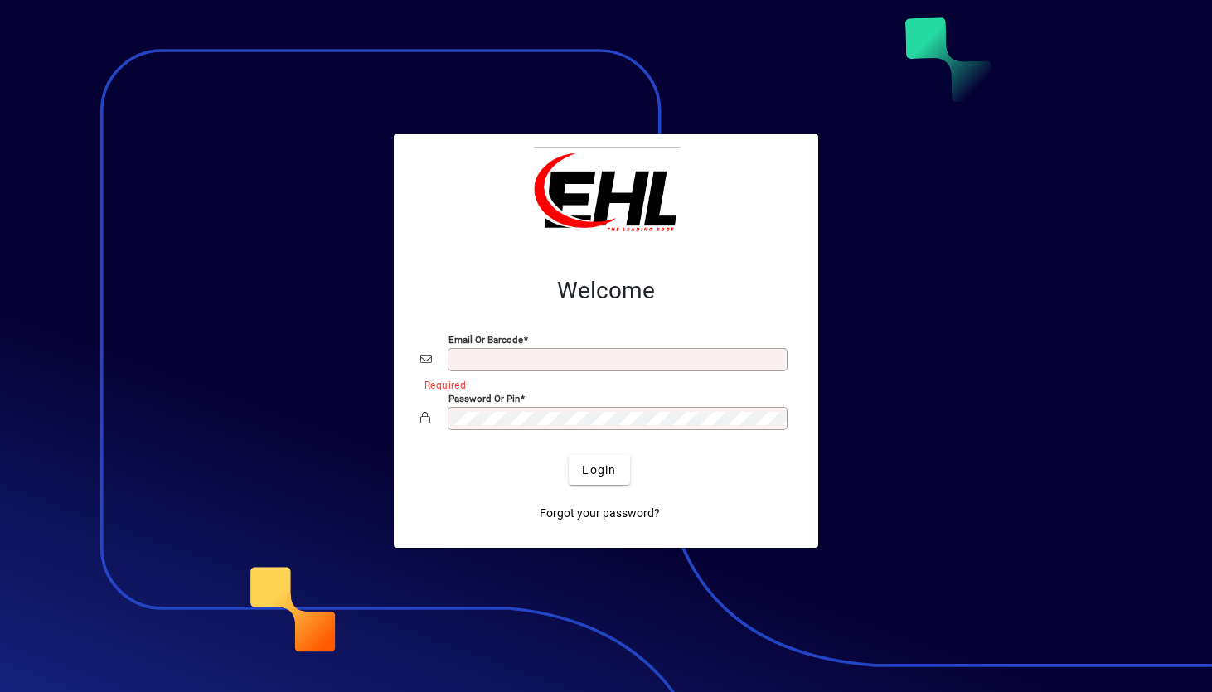  Describe the element at coordinates (606, 291) in the screenshot. I see `h2: Welcome` at that location.